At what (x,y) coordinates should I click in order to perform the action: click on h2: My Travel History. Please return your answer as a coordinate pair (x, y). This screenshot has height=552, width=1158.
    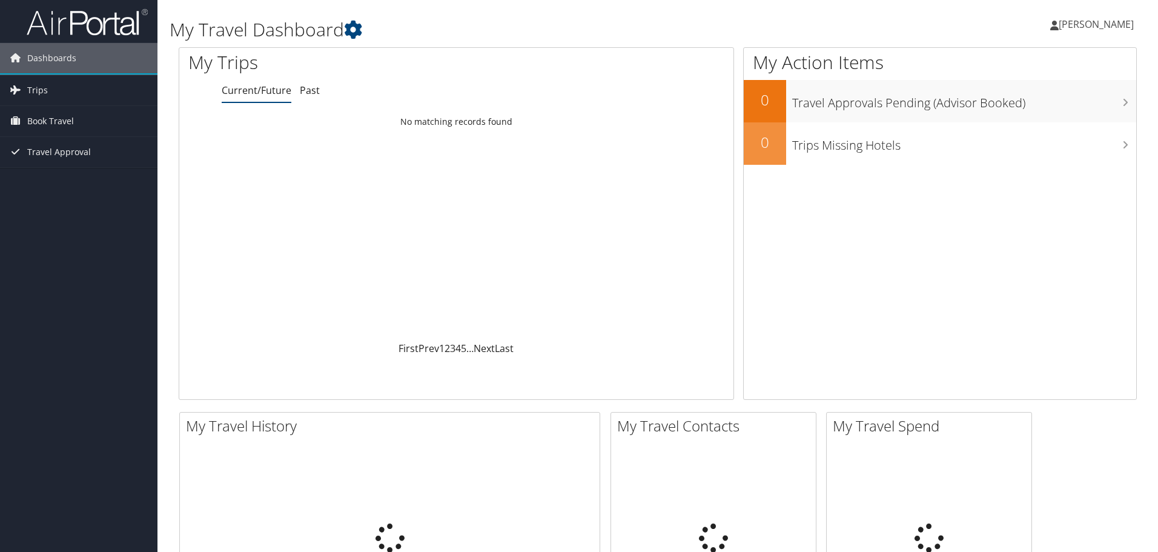
    Looking at the image, I should click on (393, 426).